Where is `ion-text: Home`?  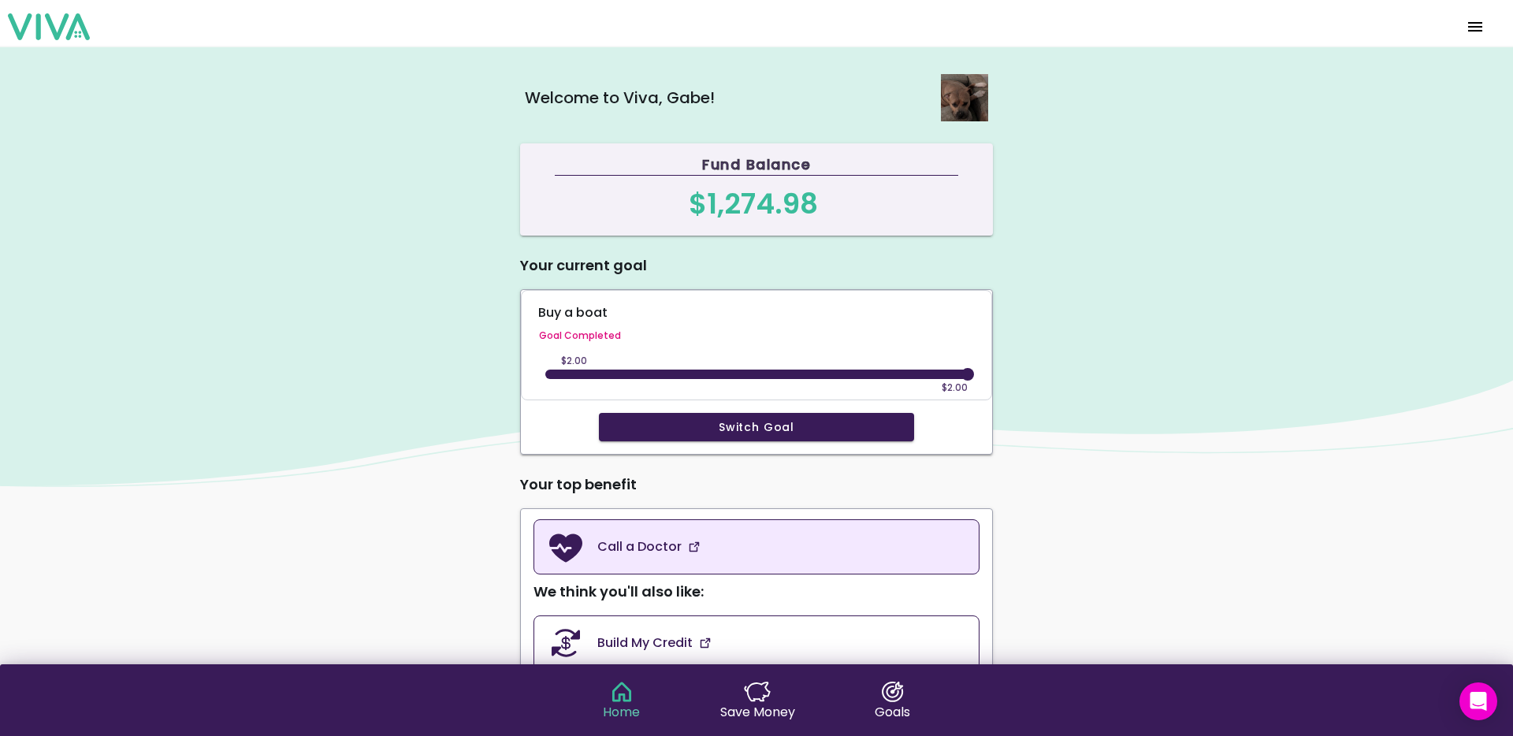 ion-text: Home is located at coordinates (621, 712).